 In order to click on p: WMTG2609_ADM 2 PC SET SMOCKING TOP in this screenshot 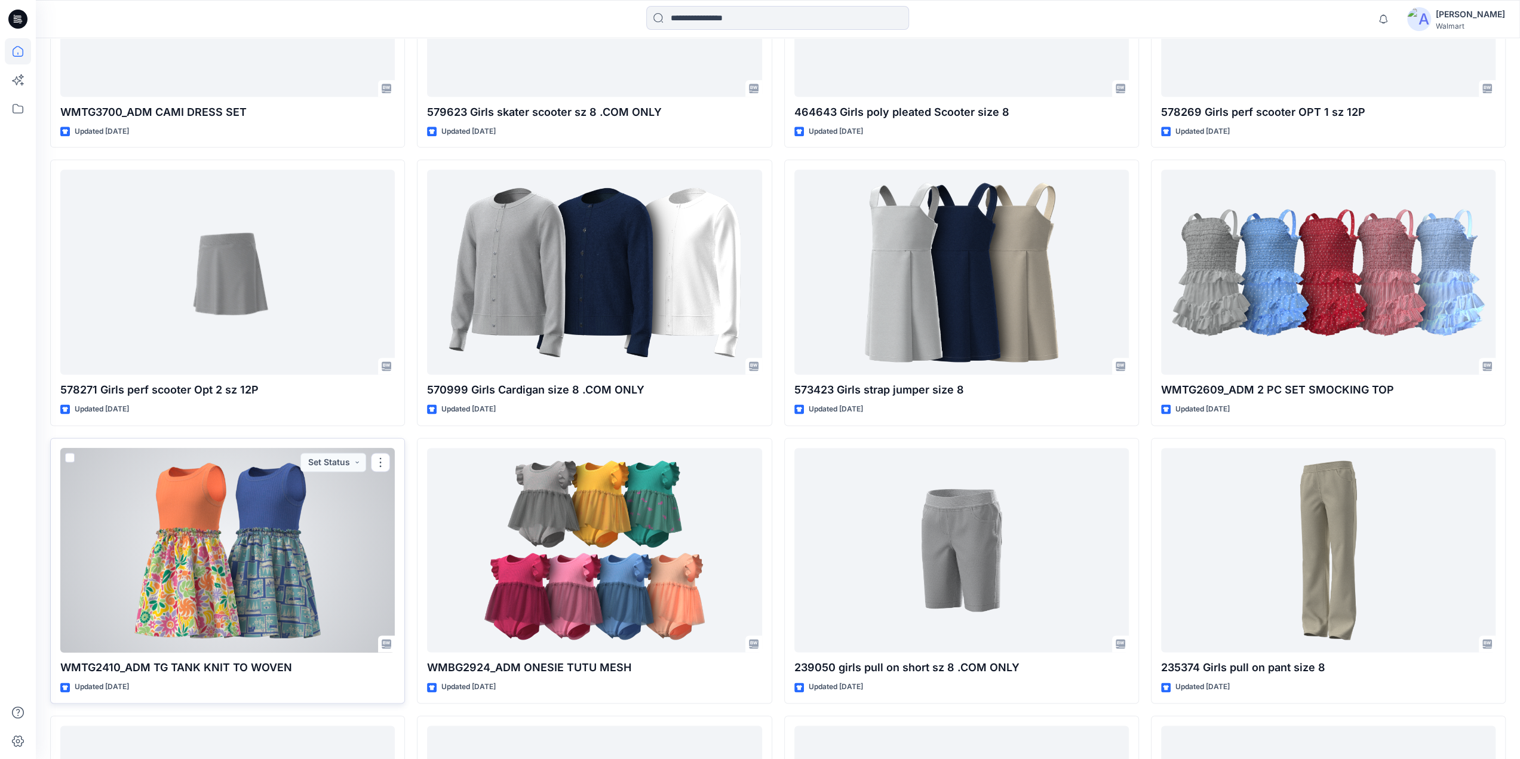, I will do `click(1328, 390)`.